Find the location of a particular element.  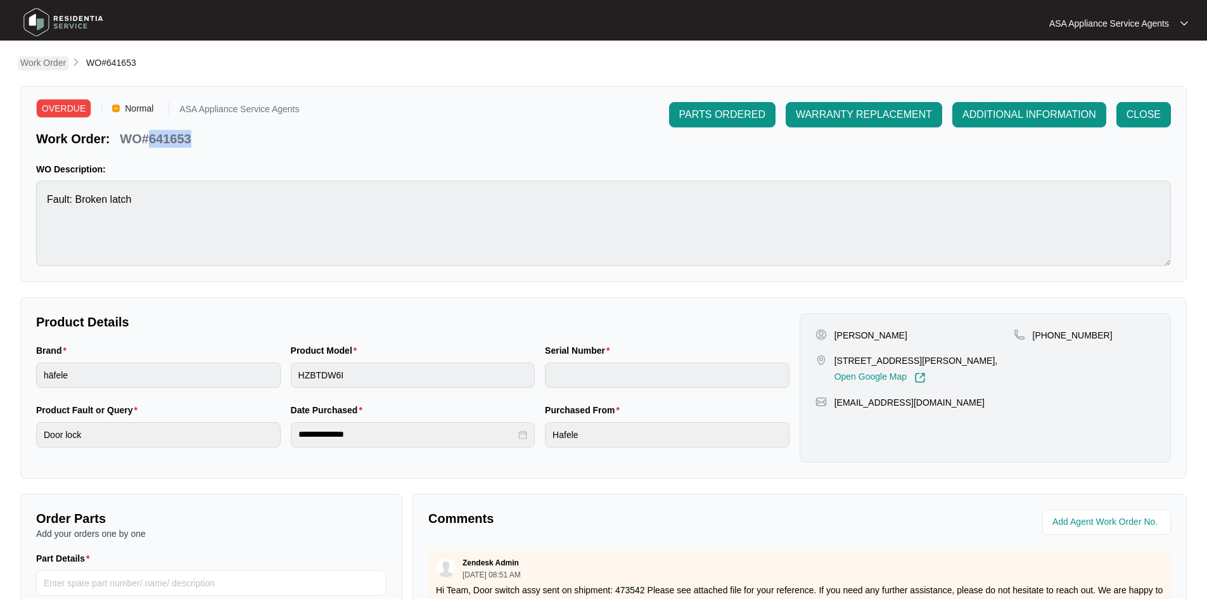

p: Order Parts is located at coordinates (211, 518).